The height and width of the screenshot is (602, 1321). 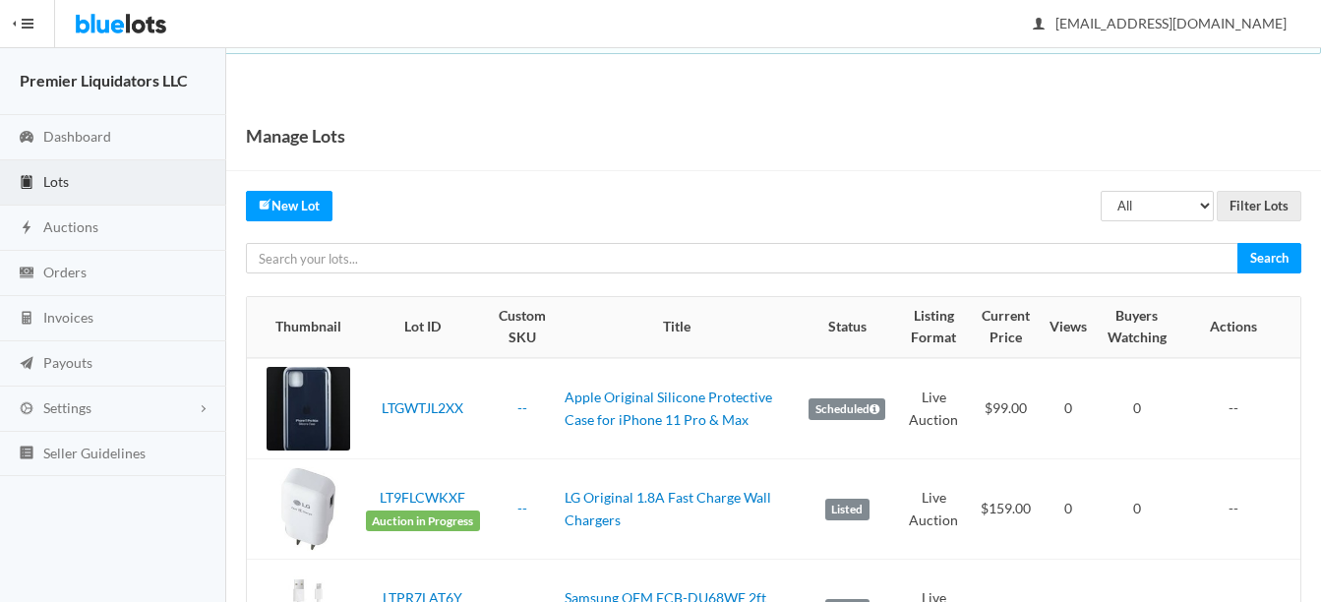 I want to click on a: LTGWTJL2XX, so click(x=422, y=407).